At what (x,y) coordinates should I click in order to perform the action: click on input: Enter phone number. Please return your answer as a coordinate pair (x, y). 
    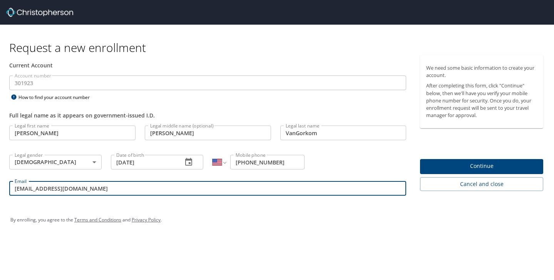
    Looking at the image, I should click on (268, 162).